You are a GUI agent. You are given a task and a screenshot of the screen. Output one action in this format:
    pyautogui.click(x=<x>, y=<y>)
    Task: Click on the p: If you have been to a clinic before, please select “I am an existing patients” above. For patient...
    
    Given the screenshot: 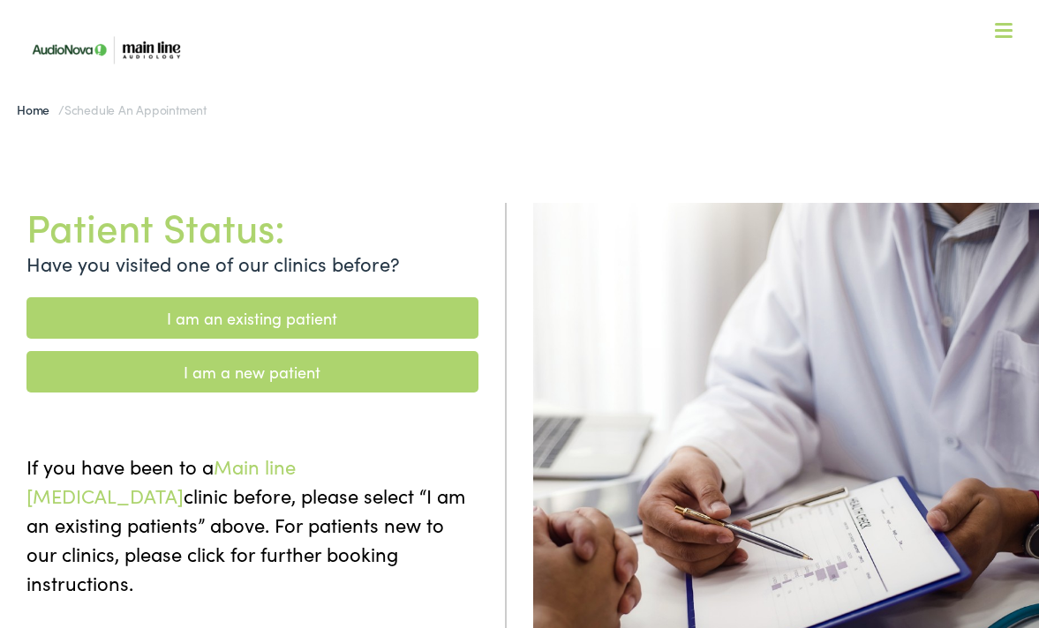 What is the action you would take?
    pyautogui.click(x=252, y=524)
    